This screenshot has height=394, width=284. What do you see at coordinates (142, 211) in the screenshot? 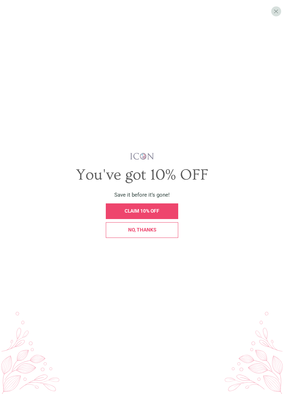
I see `span: CLAIM 10% OFF` at bounding box center [142, 211].